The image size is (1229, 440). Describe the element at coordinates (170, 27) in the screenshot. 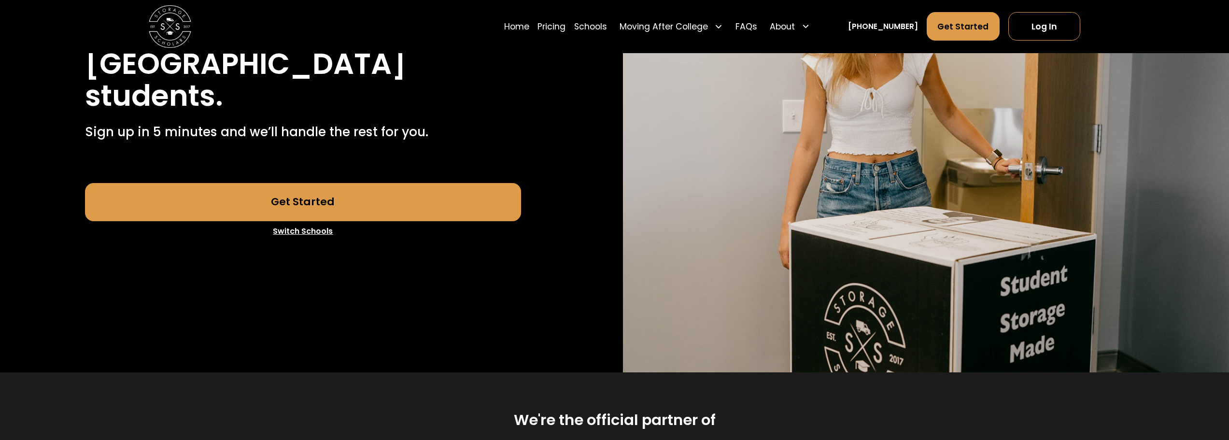

I see `a: home` at that location.